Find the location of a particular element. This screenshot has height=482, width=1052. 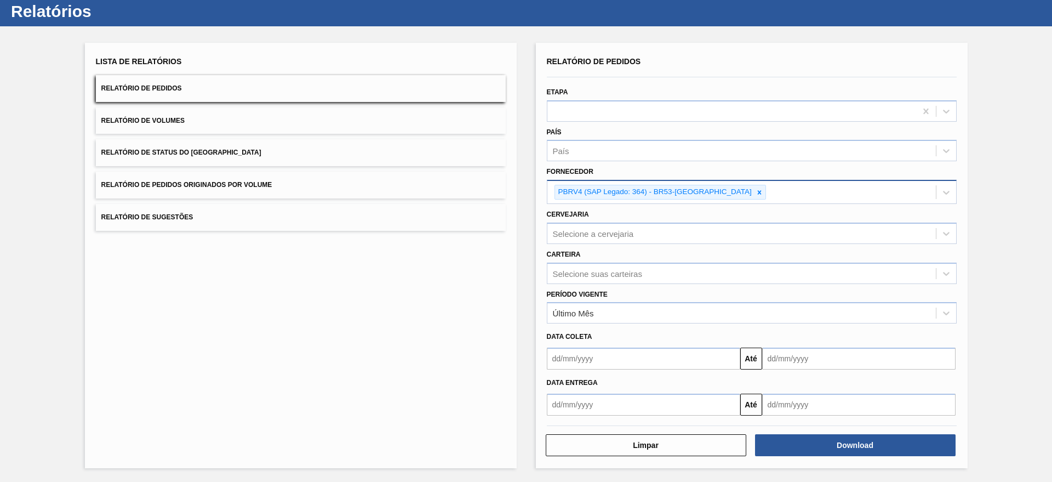

span: Lista de Relatórios is located at coordinates (139, 61).